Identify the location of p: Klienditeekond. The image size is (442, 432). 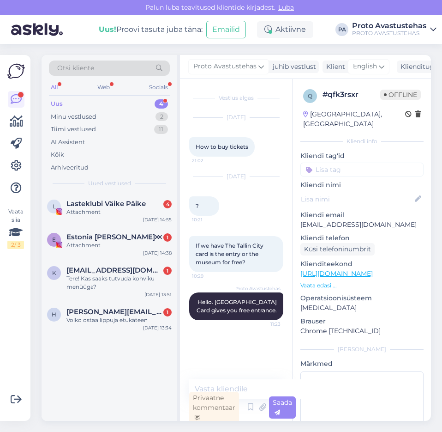
(362, 264).